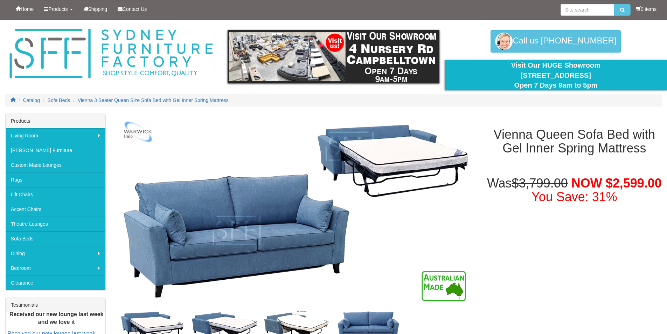  What do you see at coordinates (56, 318) in the screenshot?
I see `b: Received our new lounge last week and we love it` at bounding box center [56, 318].